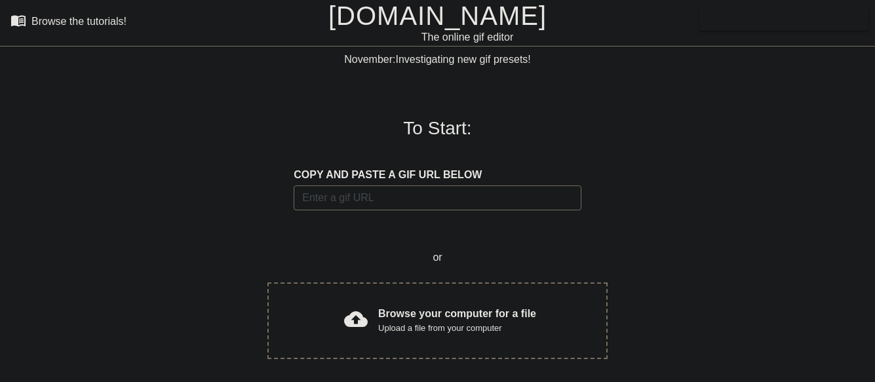 The image size is (875, 382). Describe the element at coordinates (356, 319) in the screenshot. I see `span: cloud_upload` at that location.